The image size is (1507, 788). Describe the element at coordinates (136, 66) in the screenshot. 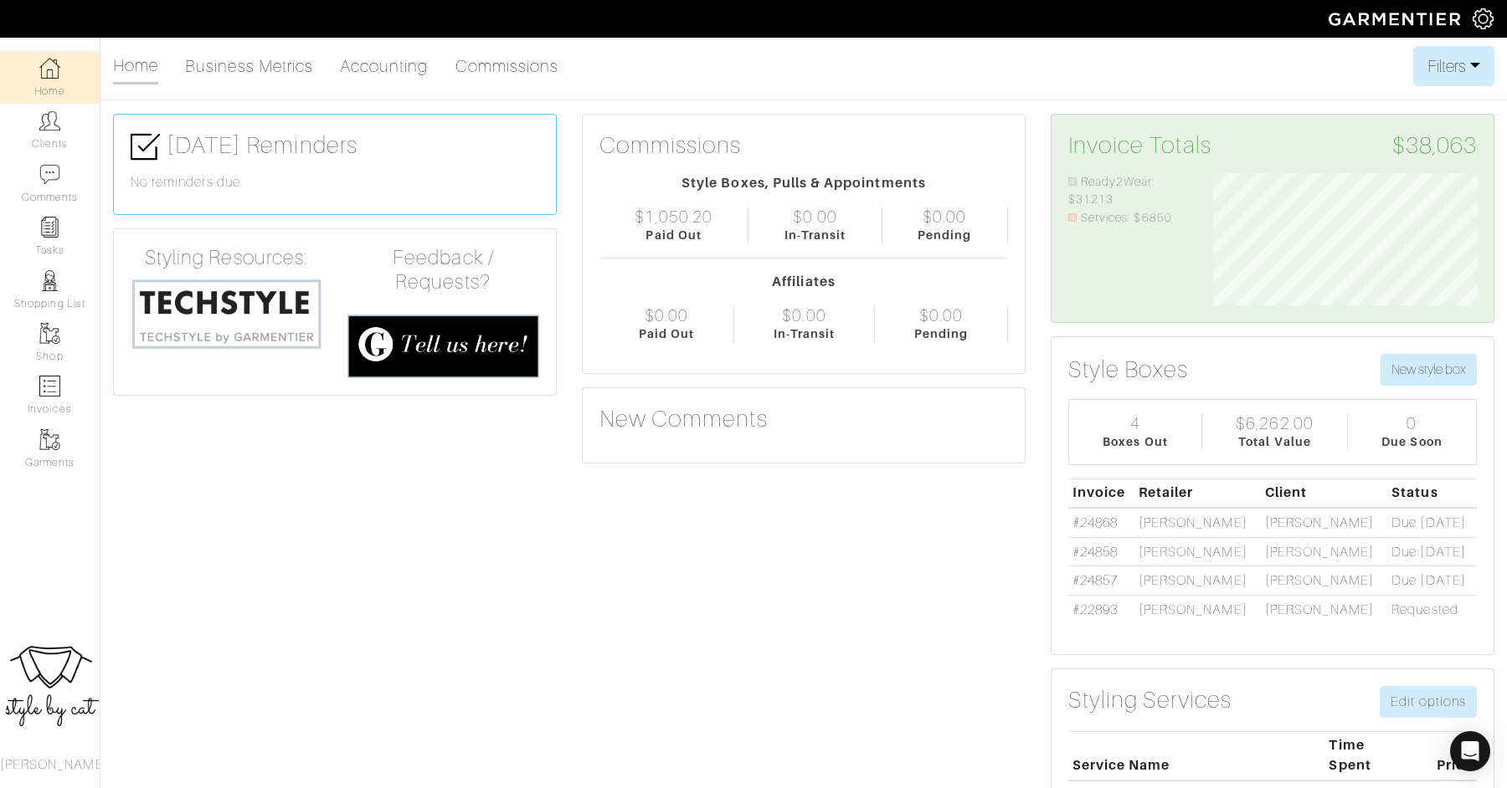

I see `a: Home` at that location.